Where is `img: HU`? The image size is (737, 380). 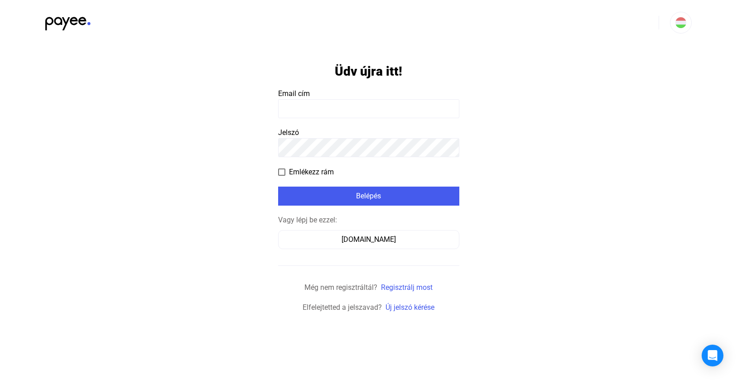 img: HU is located at coordinates (681, 23).